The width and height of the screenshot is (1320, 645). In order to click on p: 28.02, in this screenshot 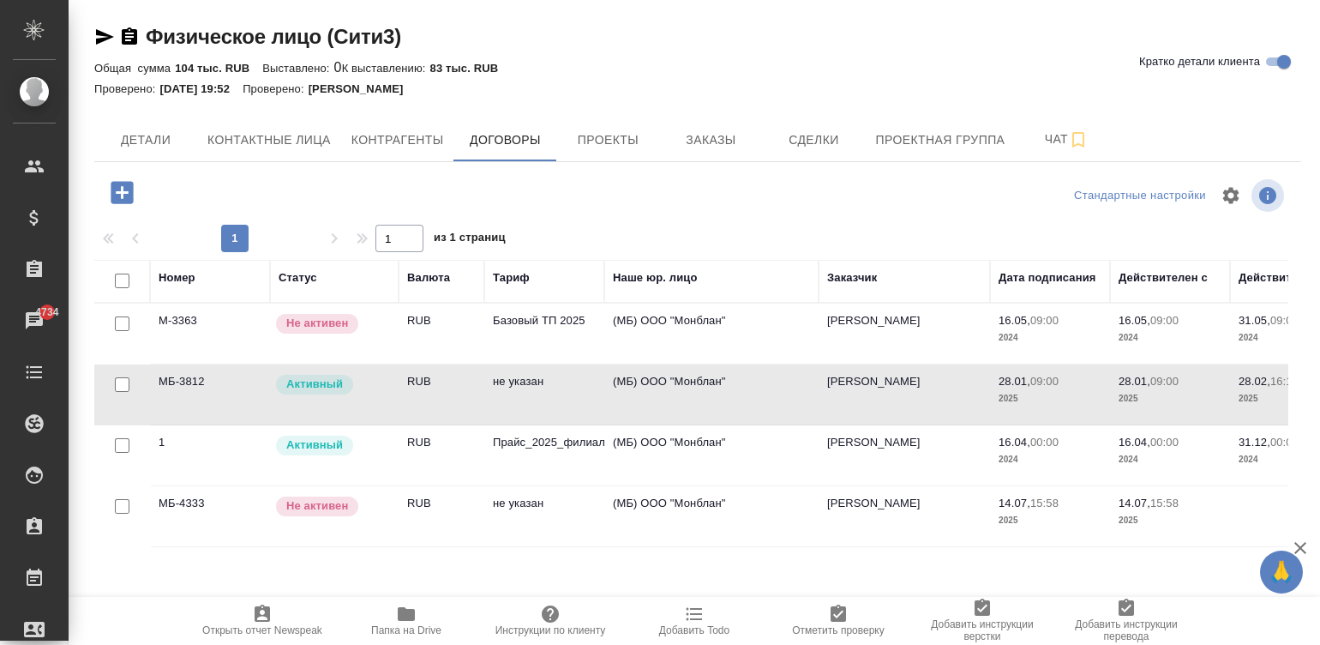, I will do `click(1254, 381)`.